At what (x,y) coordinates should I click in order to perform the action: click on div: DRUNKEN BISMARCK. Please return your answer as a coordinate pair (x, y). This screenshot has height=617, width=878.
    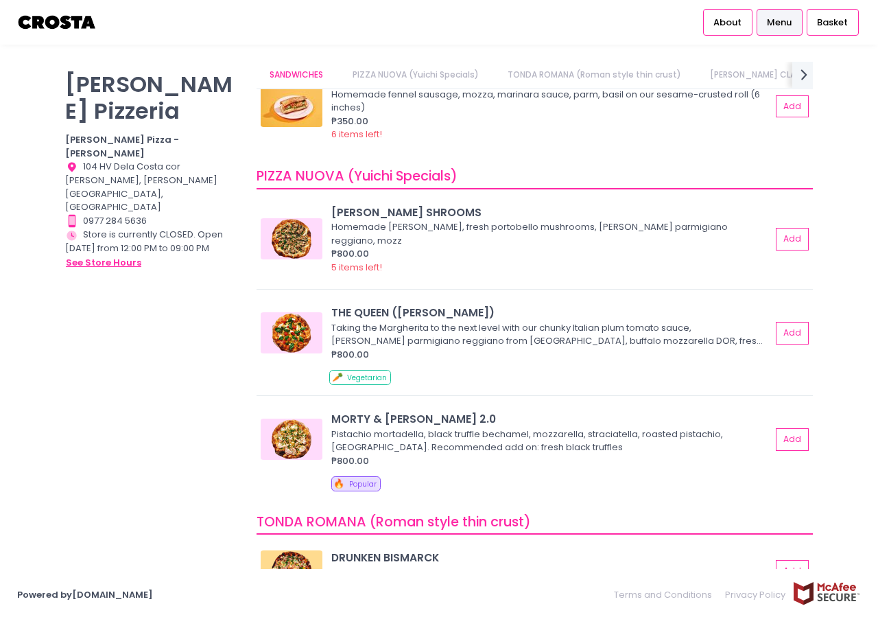
    Looking at the image, I should click on (551, 557).